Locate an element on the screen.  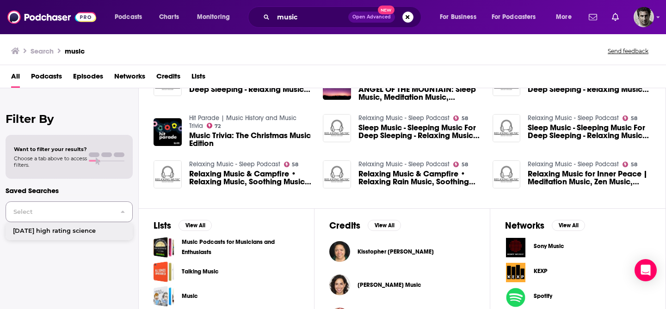
img: Music Trivia: The Christmas Music Edition is located at coordinates (167, 132).